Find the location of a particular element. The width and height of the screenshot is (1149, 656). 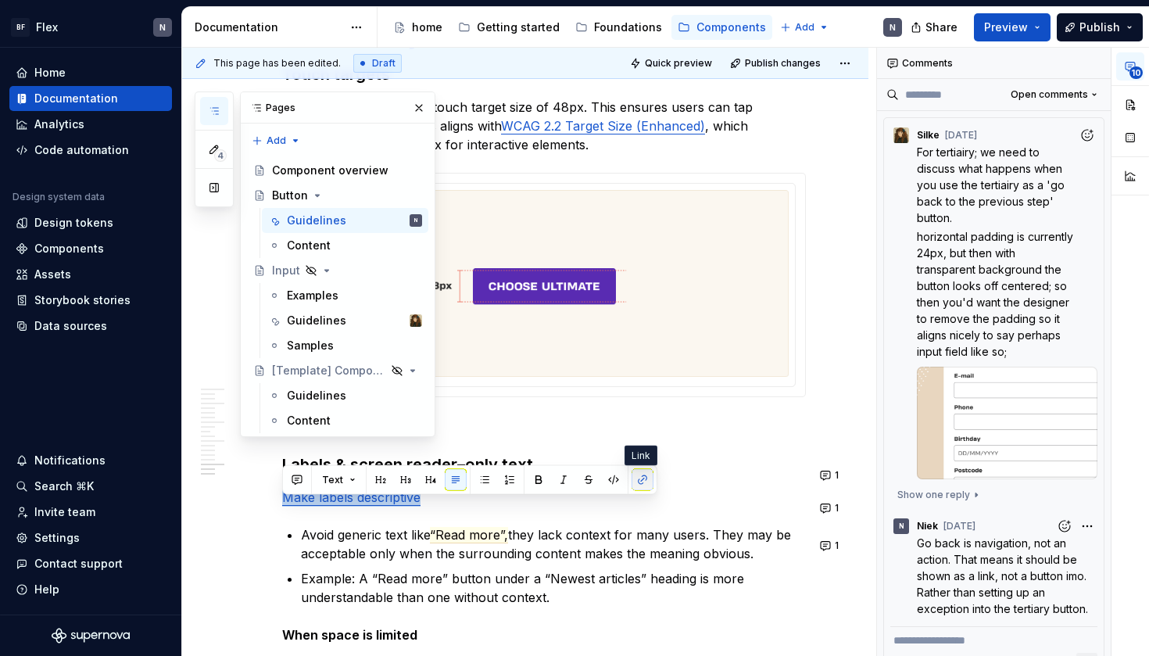

div: Content is located at coordinates (309, 245).